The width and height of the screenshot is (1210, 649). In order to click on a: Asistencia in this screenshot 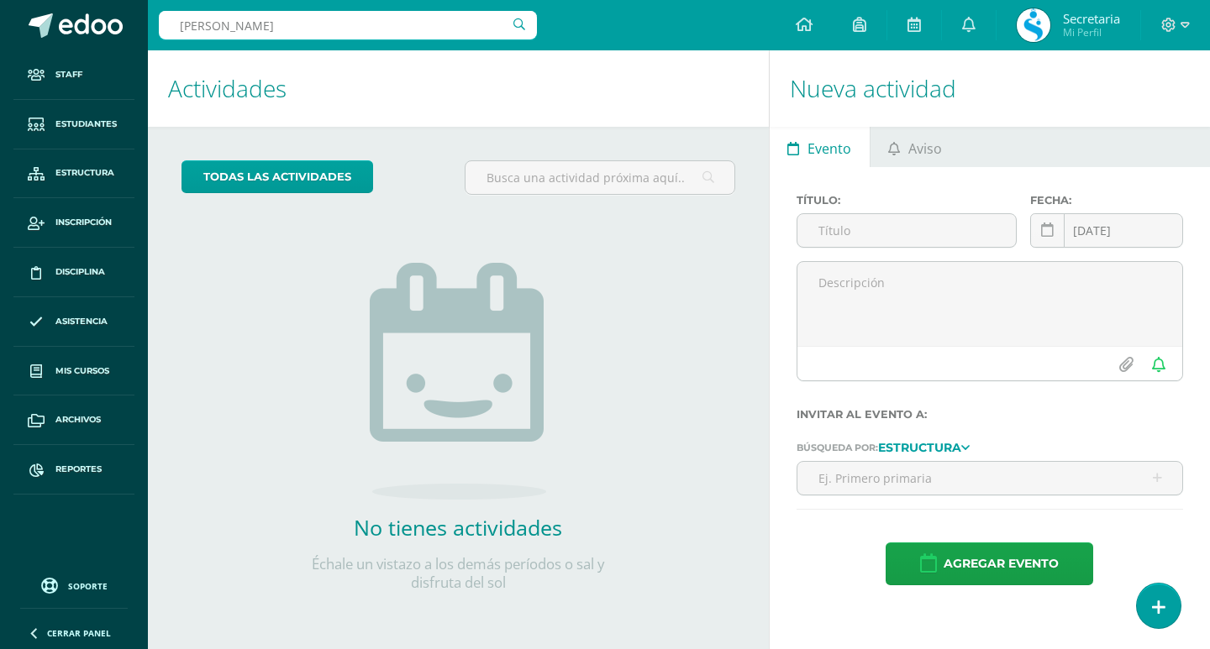, I will do `click(74, 322)`.